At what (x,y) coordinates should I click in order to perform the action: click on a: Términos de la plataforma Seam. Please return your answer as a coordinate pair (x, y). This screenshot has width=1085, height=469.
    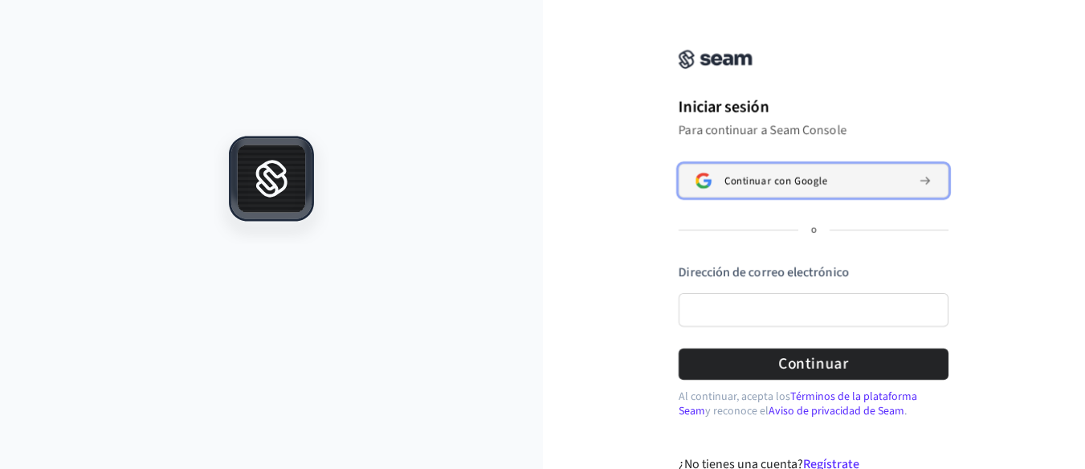
    Looking at the image, I should click on (798, 404).